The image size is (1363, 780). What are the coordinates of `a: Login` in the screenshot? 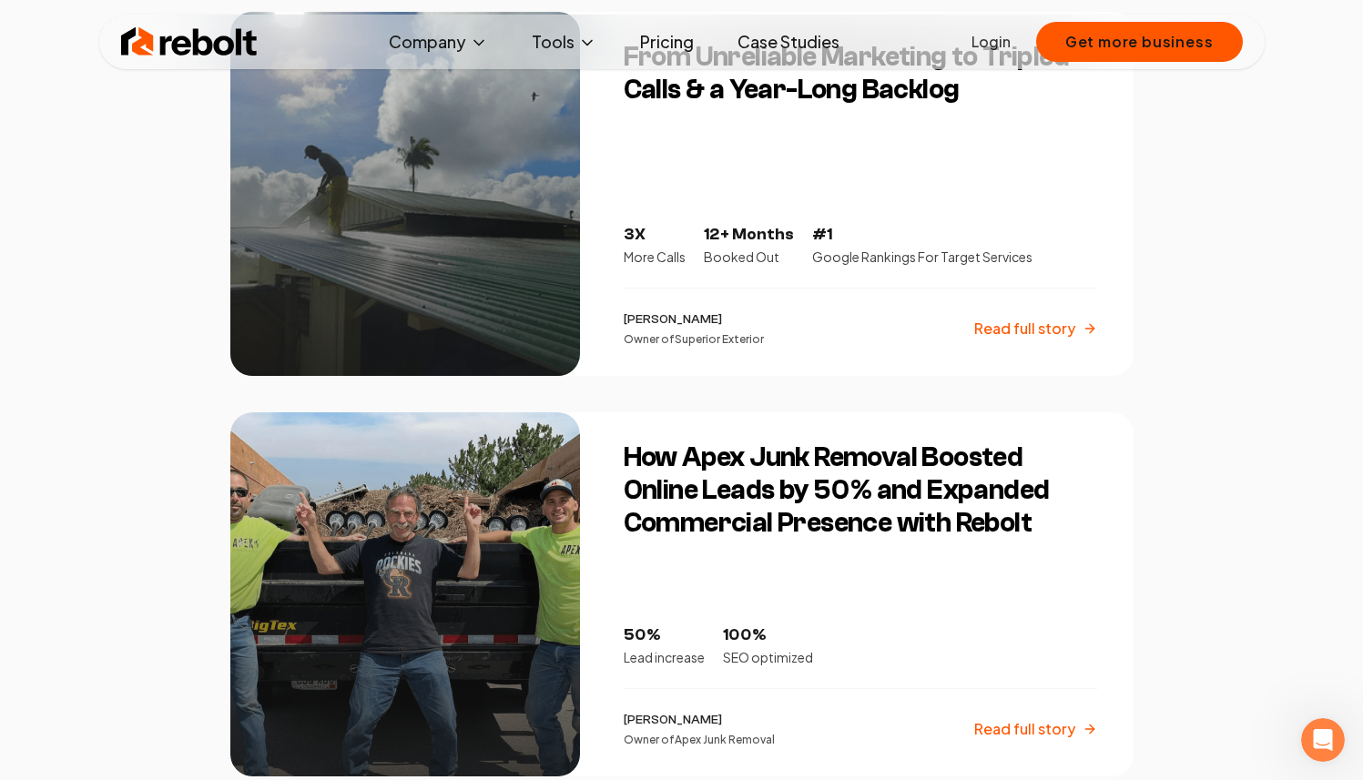 It's located at (991, 42).